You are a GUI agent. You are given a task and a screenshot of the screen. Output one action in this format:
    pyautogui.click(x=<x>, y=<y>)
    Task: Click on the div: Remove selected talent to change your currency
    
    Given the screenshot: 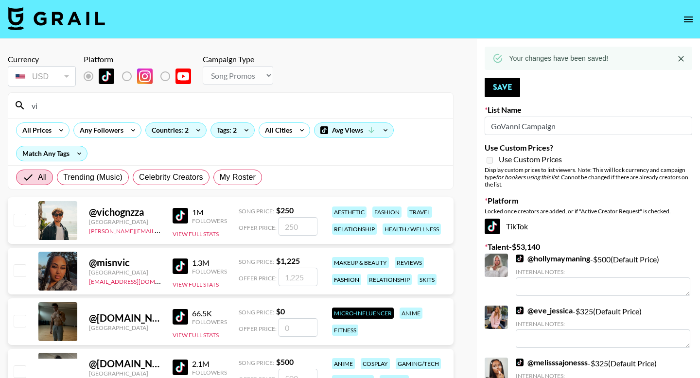 What is the action you would take?
    pyautogui.click(x=42, y=76)
    